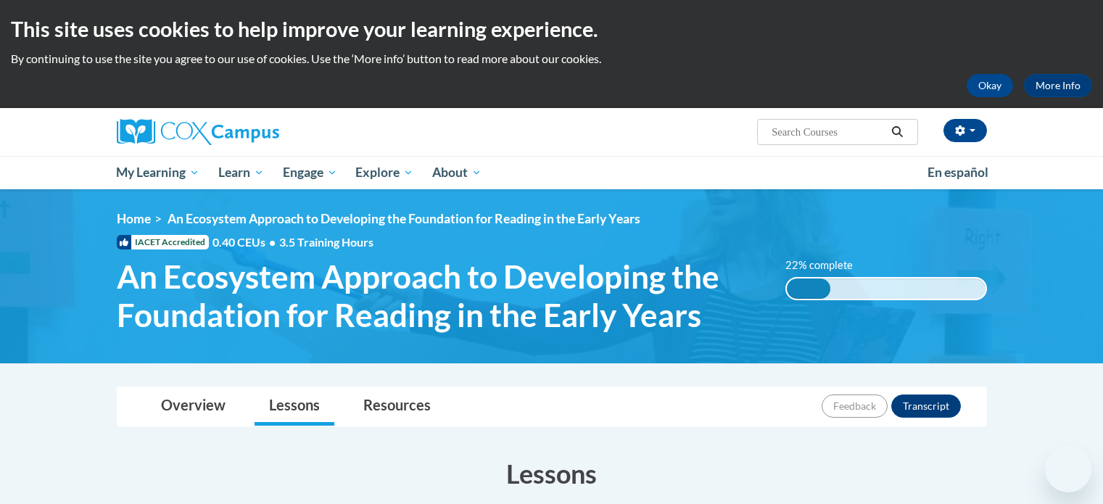  Describe the element at coordinates (255, 132) in the screenshot. I see `a: Cox Campus` at that location.